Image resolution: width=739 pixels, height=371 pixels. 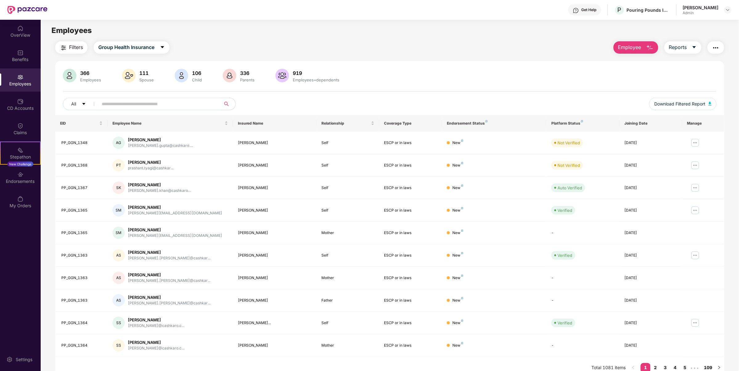 What do you see at coordinates (703, 123) in the screenshot?
I see `th: Manage` at bounding box center [703, 123].